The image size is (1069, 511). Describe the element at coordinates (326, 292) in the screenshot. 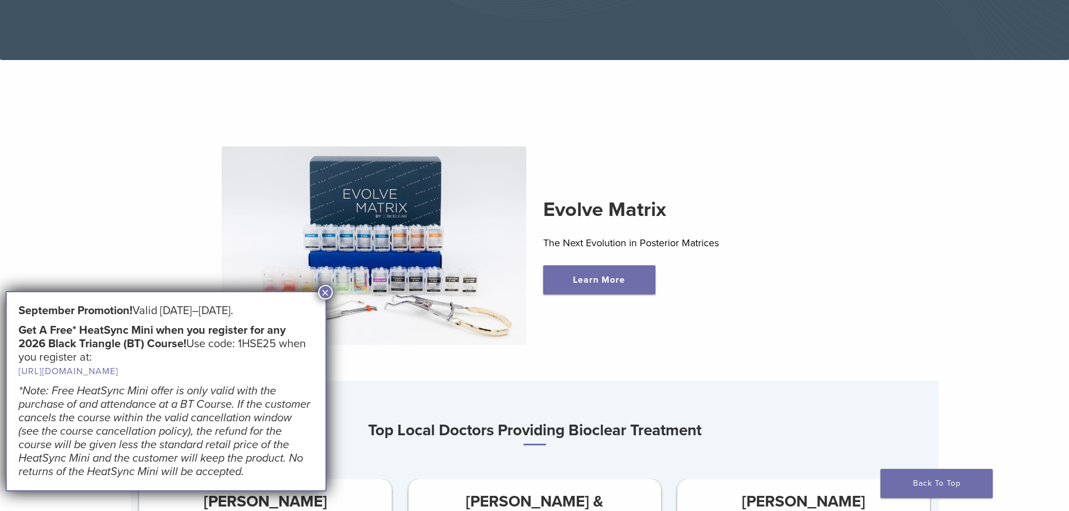

I see `button: Close` at that location.